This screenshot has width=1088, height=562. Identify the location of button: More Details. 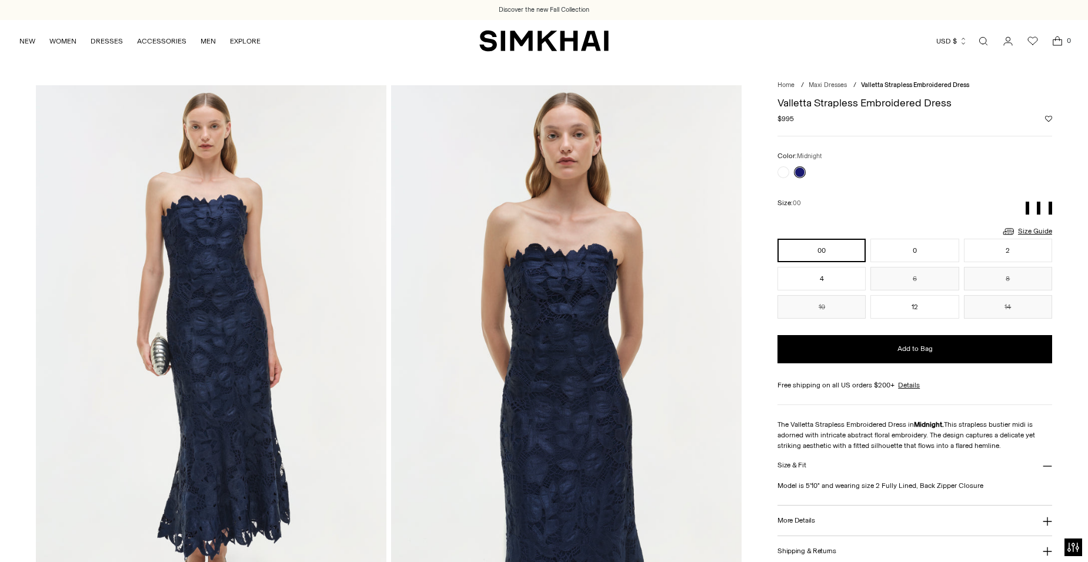
(914, 520).